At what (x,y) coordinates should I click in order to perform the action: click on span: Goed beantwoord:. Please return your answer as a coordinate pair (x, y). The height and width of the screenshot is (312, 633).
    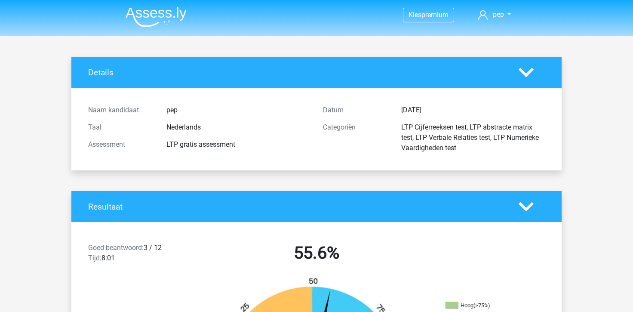
    Looking at the image, I should click on (116, 247).